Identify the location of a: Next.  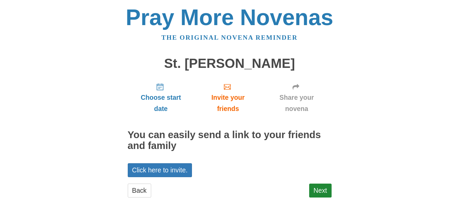
(321, 191).